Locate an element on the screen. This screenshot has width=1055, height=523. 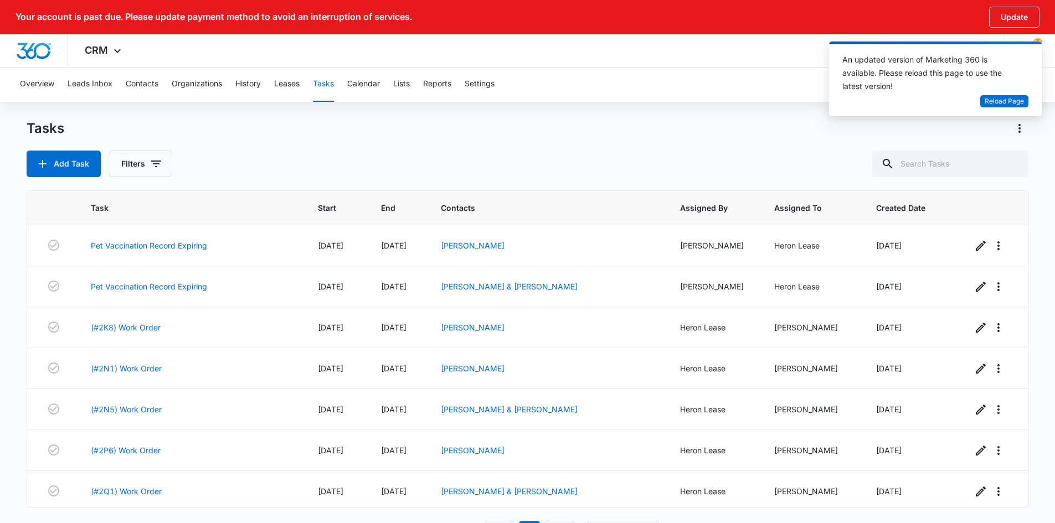
span: Task is located at coordinates (183, 208).